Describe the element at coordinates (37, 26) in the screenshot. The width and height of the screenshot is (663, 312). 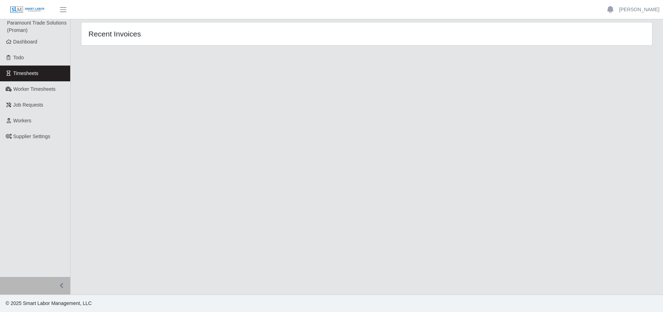
I see `span: Paramount Trade Solutions (Proman)` at that location.